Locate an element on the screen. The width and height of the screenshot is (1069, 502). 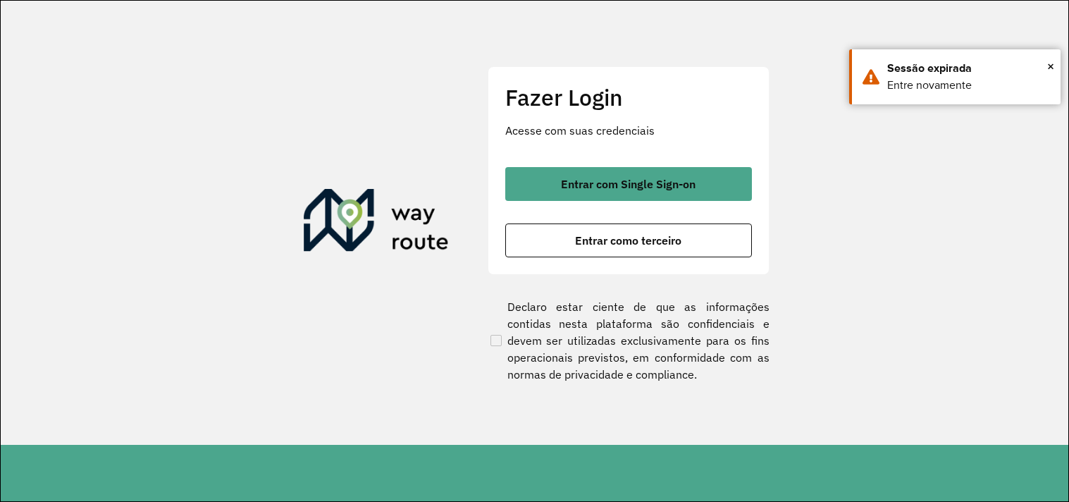
span: Entrar como terceiro is located at coordinates (628, 240).